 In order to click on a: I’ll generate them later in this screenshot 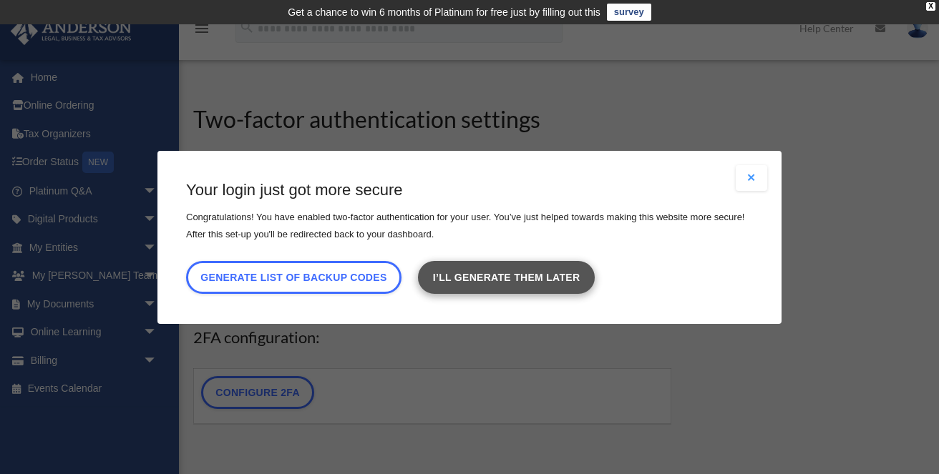, I will do `click(506, 277)`.